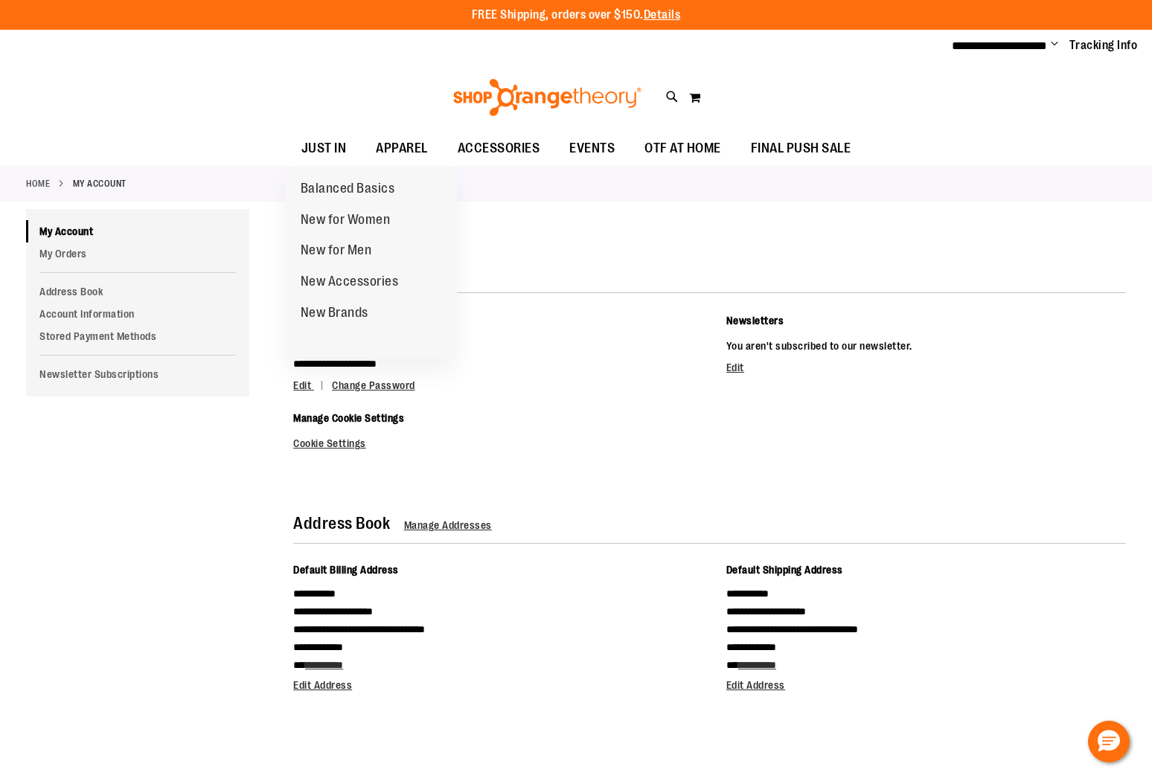 This screenshot has width=1152, height=781. What do you see at coordinates (324, 148) in the screenshot?
I see `span: JUST IN` at bounding box center [324, 148].